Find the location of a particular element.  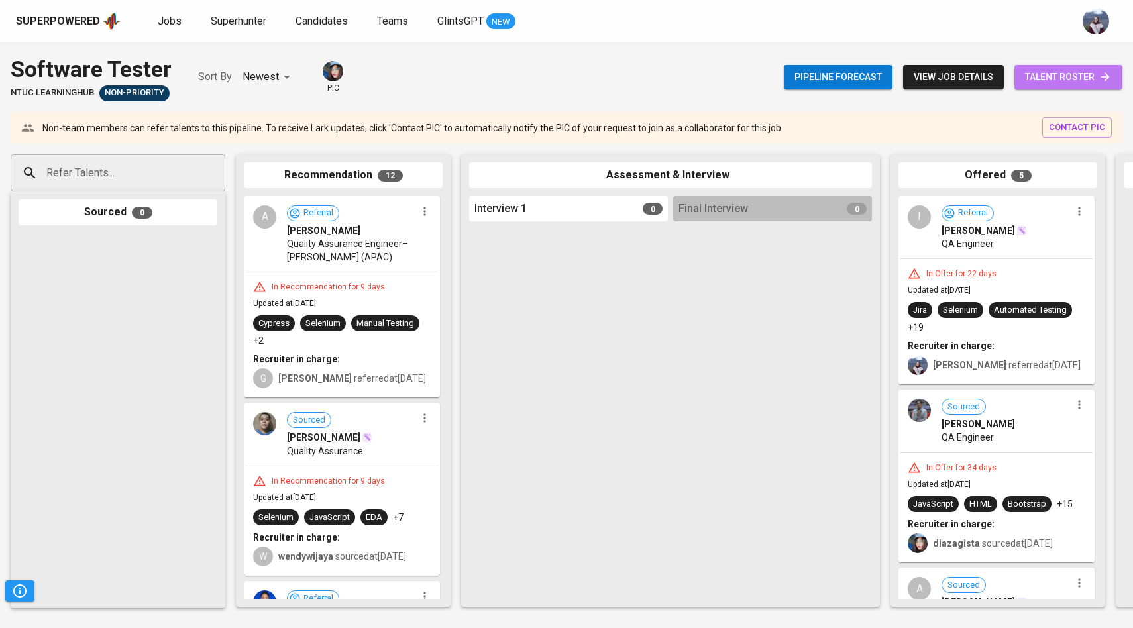

p: +7 is located at coordinates (398, 518).